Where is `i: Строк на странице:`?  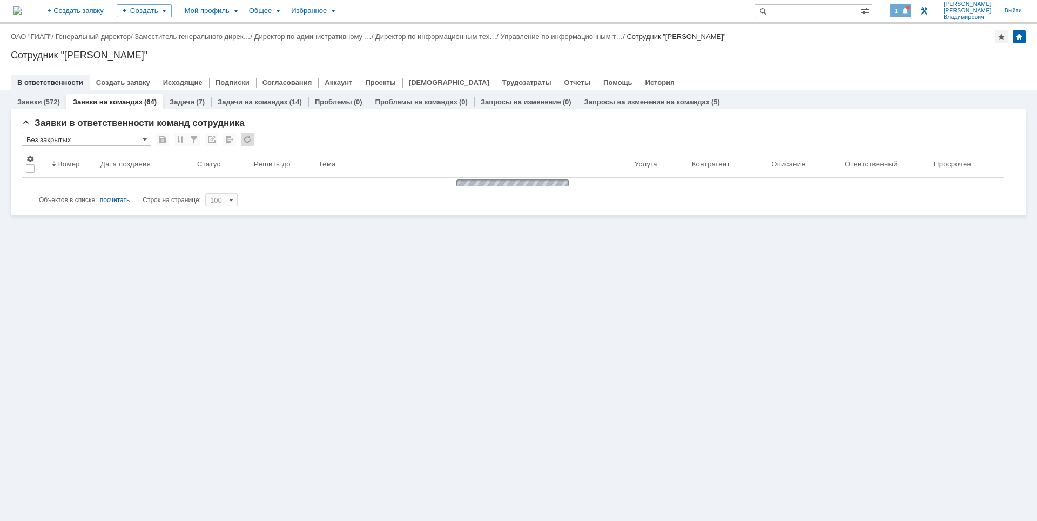
i: Строк на странице: is located at coordinates (120, 200).